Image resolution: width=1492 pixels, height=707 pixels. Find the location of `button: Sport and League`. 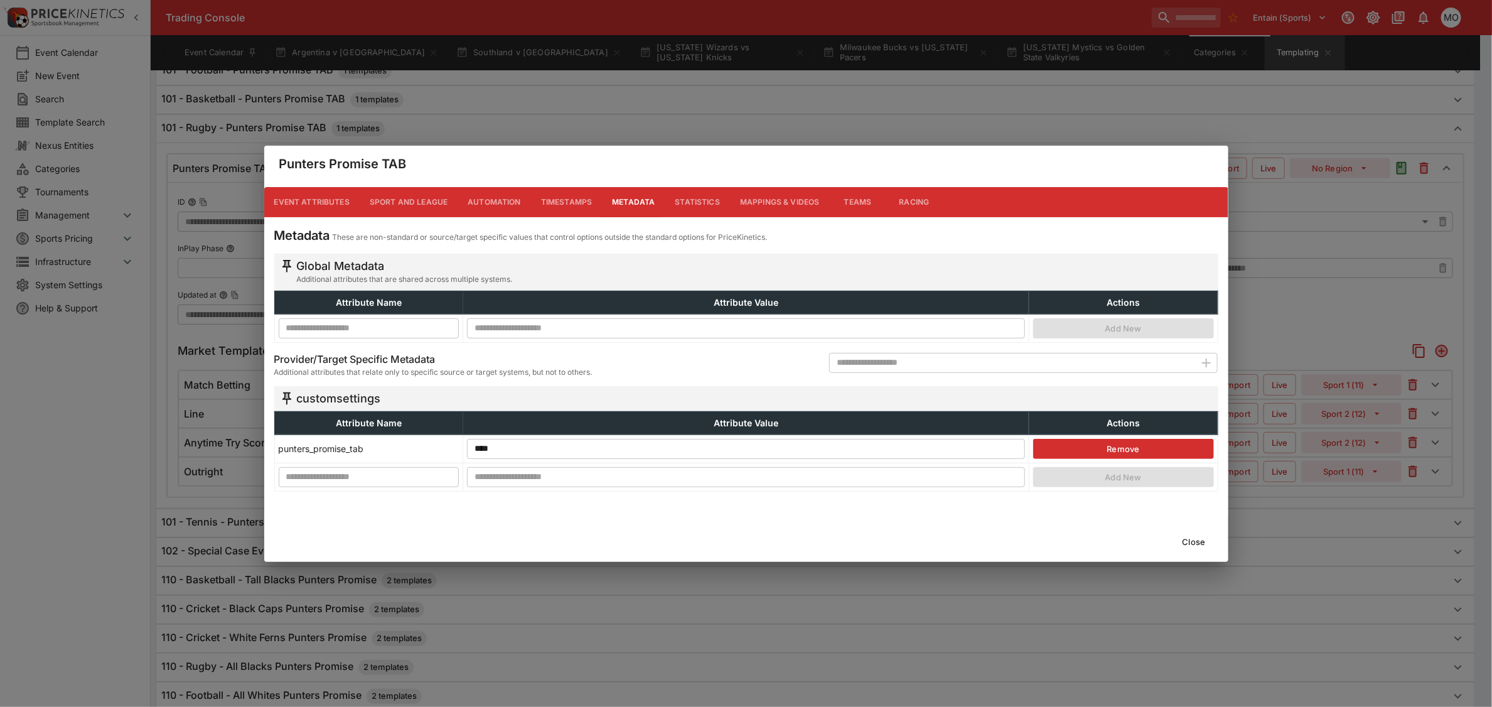

button: Sport and League is located at coordinates (409, 202).